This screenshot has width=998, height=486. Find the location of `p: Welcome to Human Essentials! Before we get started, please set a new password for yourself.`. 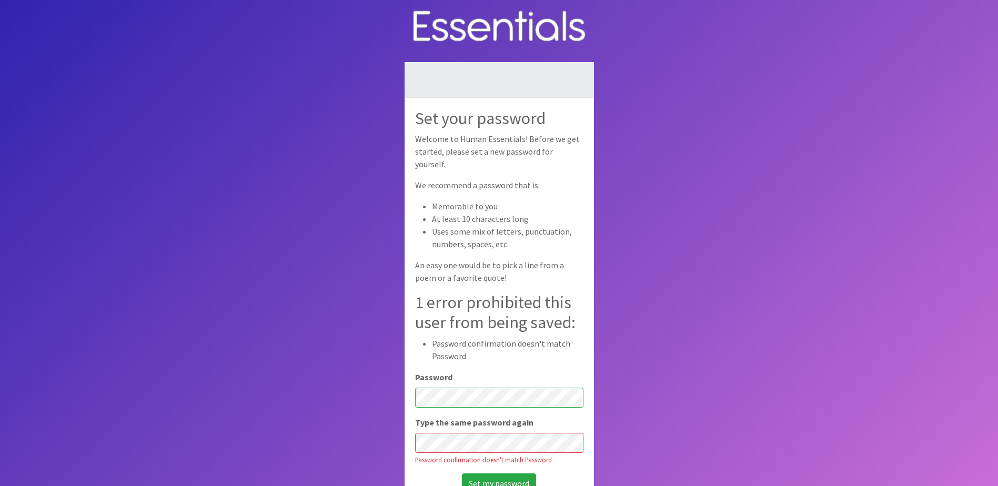

p: Welcome to Human Essentials! Before we get started, please set a new password for yourself. is located at coordinates (499, 152).